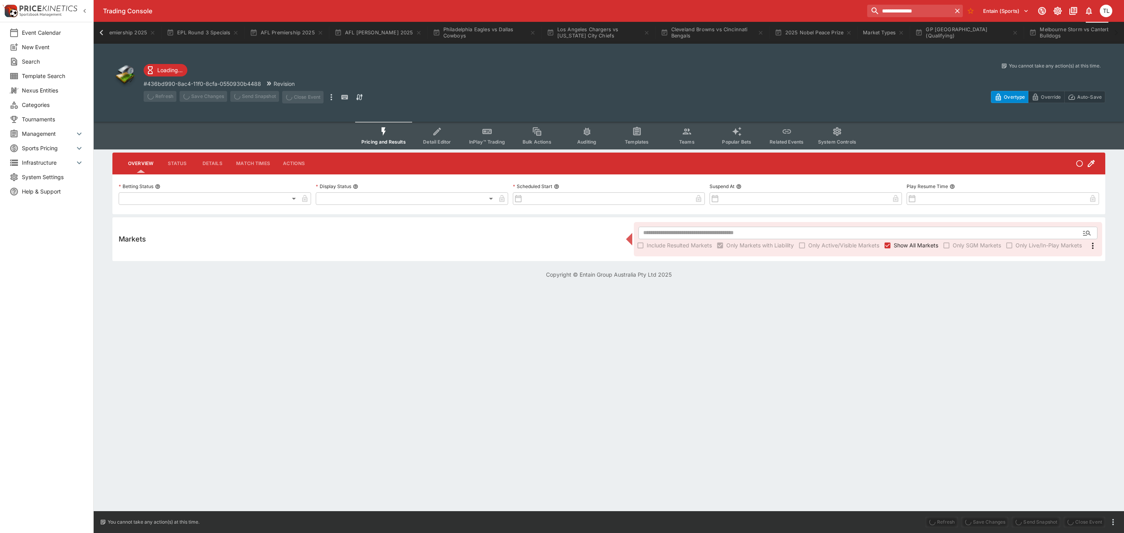 This screenshot has width=1124, height=533. What do you see at coordinates (609, 274) in the screenshot?
I see `p: Copyright © Entain Group Australia Pty Ltd 2025` at bounding box center [609, 274].